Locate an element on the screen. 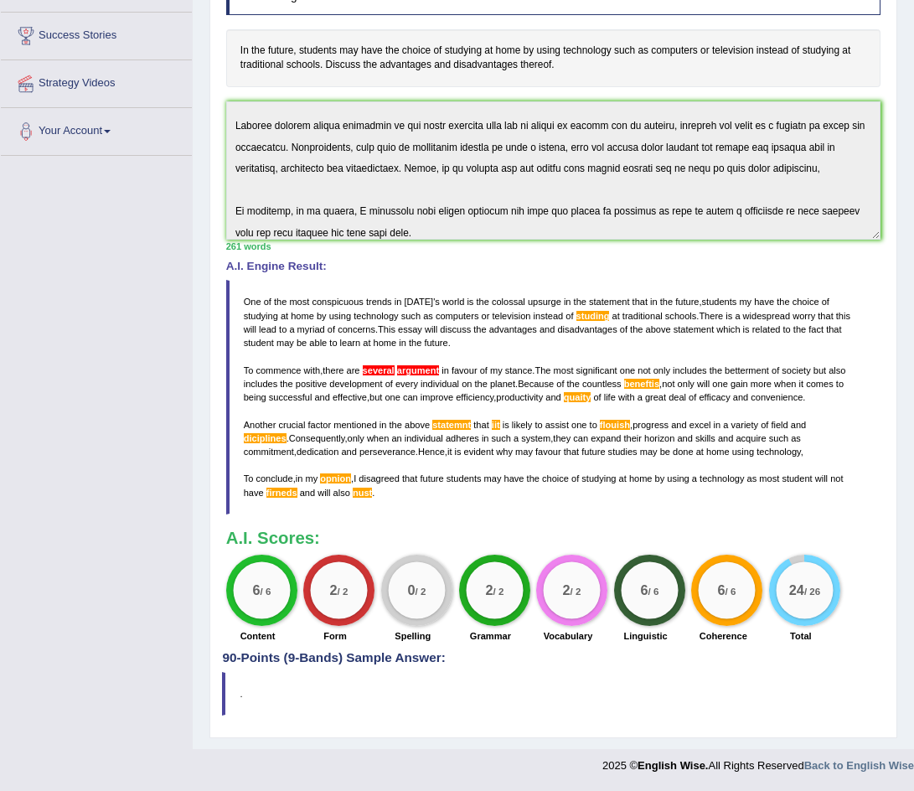  span: more is located at coordinates (761, 384).